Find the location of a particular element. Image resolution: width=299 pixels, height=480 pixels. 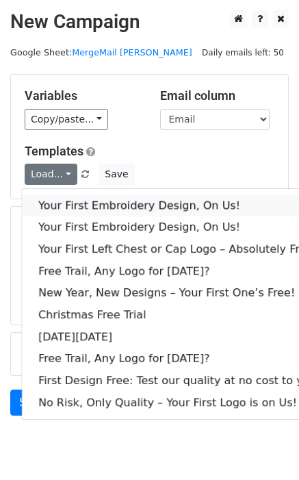

h5: Variables is located at coordinates (82, 96).